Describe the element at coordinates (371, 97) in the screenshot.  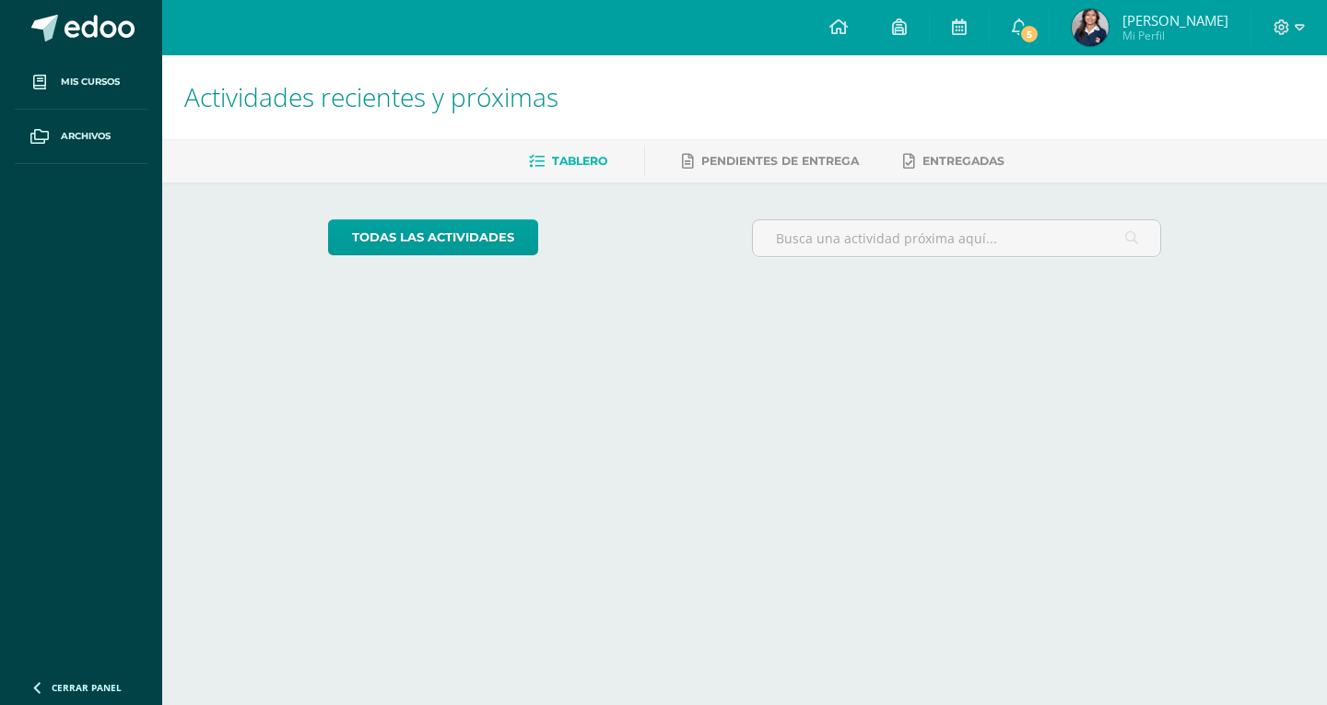
I see `span: Actividades recientes y próximas` at that location.